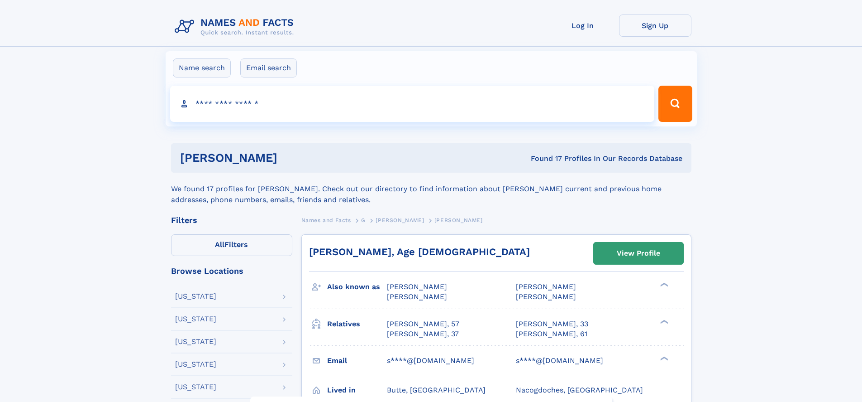 The height and width of the screenshot is (402, 862). I want to click on h3: Also known as, so click(357, 287).